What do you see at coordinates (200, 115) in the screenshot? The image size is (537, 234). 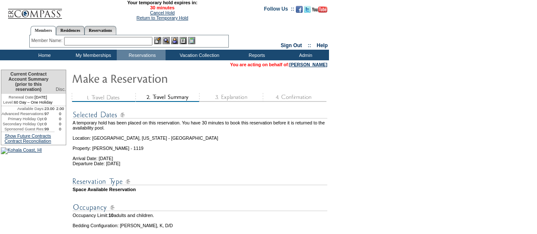 I see `img: subTtlSelectedDates.gif` at bounding box center [200, 115].